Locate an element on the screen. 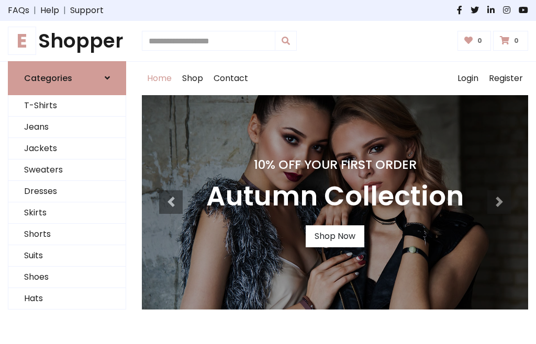 The height and width of the screenshot is (344, 536). a: Register is located at coordinates (505, 78).